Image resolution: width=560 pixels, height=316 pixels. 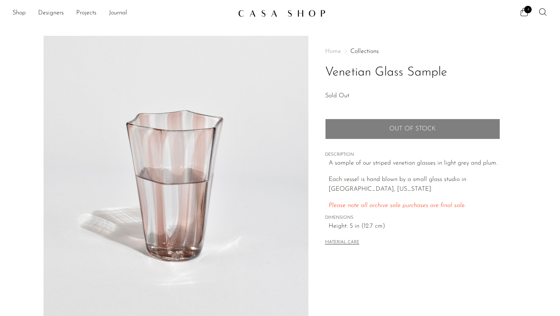 I want to click on ul: NEW HEADER MENU, so click(x=122, y=13).